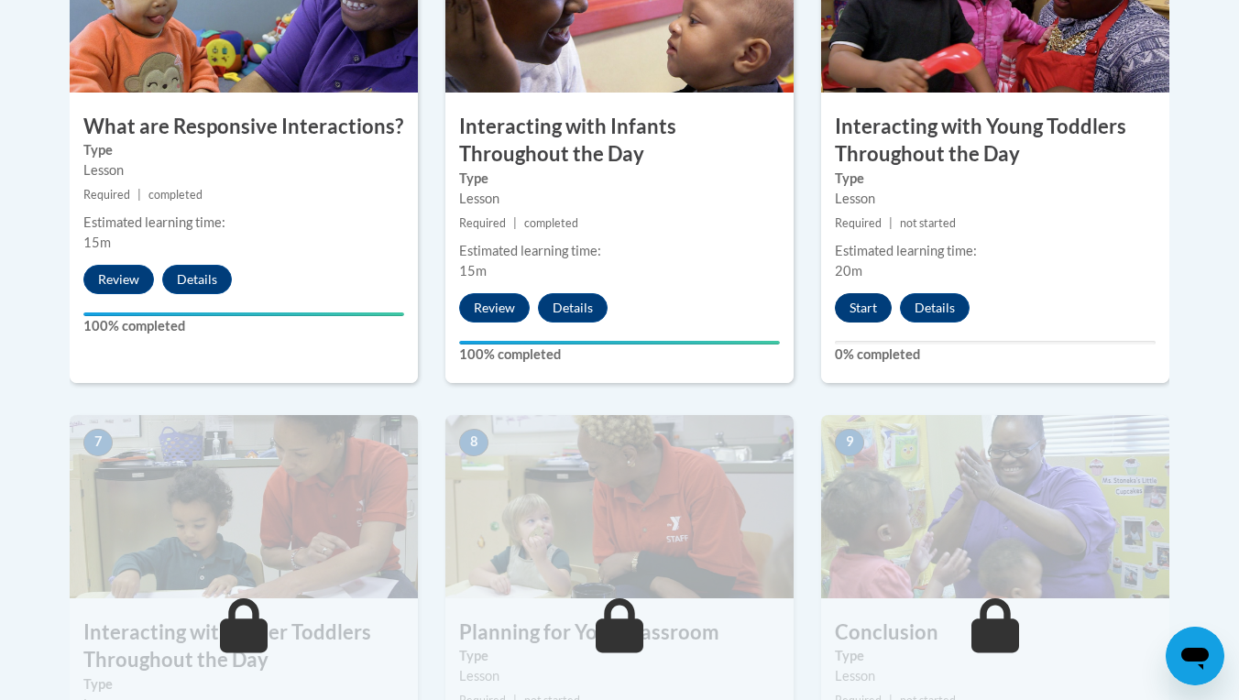 This screenshot has height=700, width=1239. Describe the element at coordinates (244, 647) in the screenshot. I see `h3: Interacting with Older Toddlers Throughout the Day` at that location.